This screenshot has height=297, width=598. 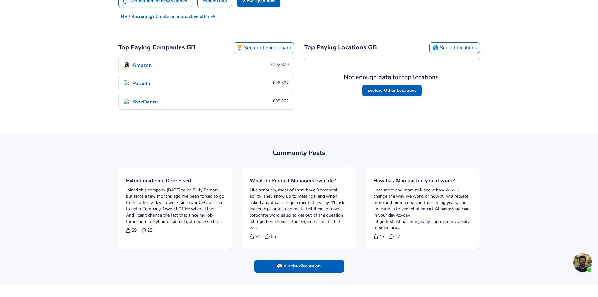 I want to click on a: How has AI impacted you at work?I see more and more talk about how AI will change the way we work..., so click(x=423, y=208).